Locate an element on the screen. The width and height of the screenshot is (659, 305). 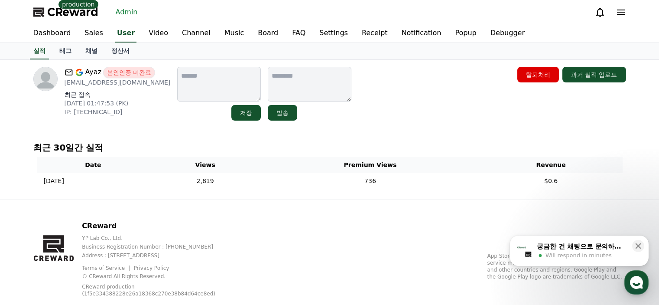
a: Dashboard is located at coordinates (52, 33).